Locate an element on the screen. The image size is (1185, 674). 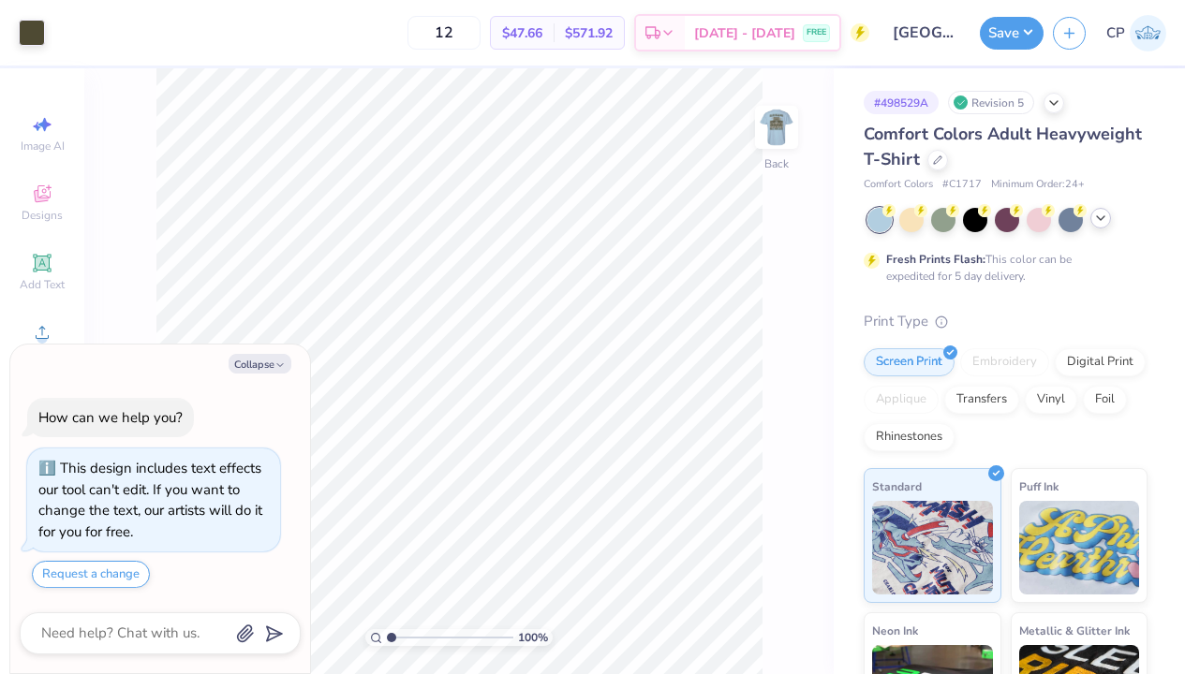
div: Vinyl is located at coordinates (1051, 400).